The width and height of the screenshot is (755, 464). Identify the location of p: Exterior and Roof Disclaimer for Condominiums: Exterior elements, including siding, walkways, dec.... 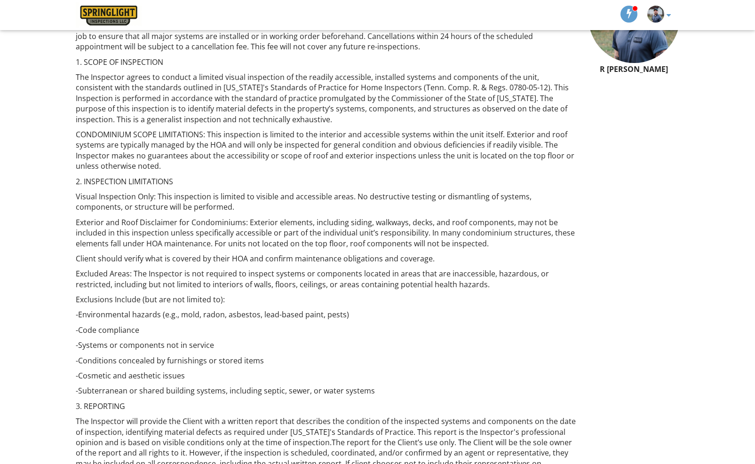
(327, 233).